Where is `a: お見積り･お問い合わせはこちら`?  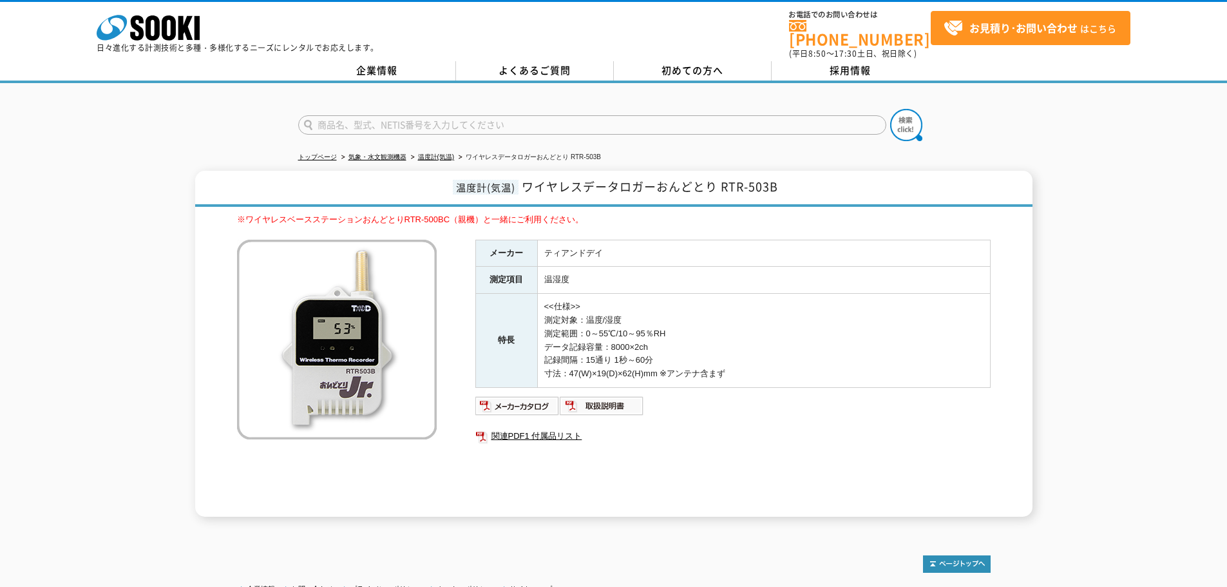
a: お見積り･お問い合わせはこちら is located at coordinates (1031, 28).